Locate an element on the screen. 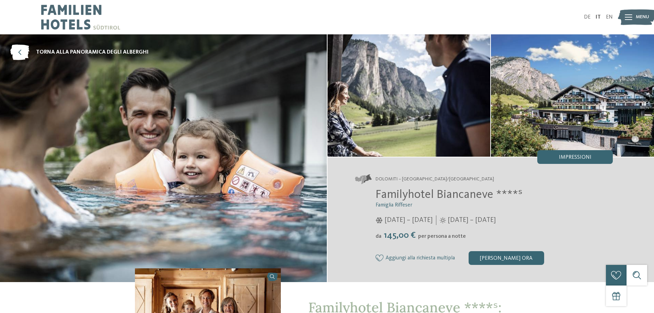 The image size is (654, 313). a: EN is located at coordinates (609, 17).